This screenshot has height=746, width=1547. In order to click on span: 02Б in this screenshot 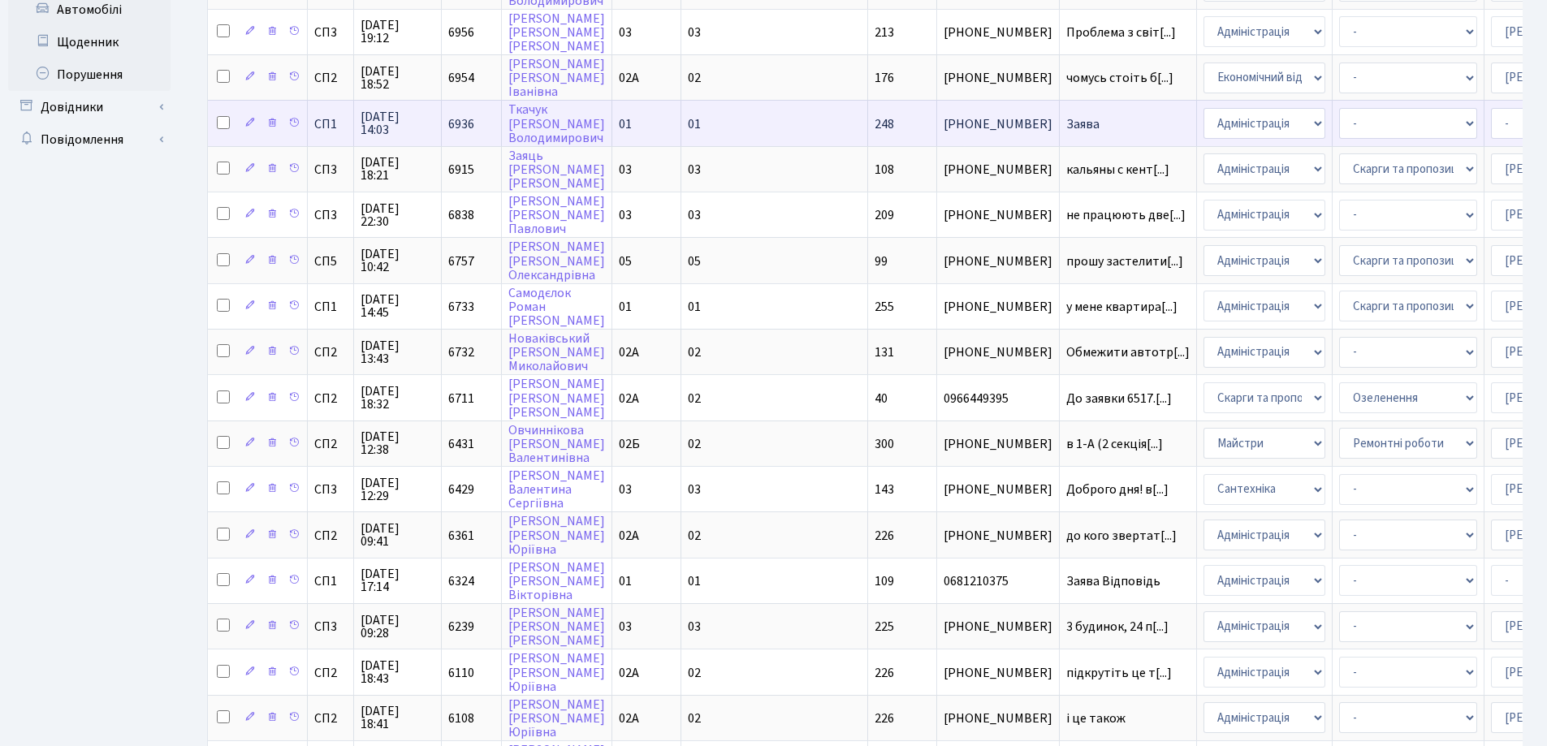, I will do `click(629, 444)`.